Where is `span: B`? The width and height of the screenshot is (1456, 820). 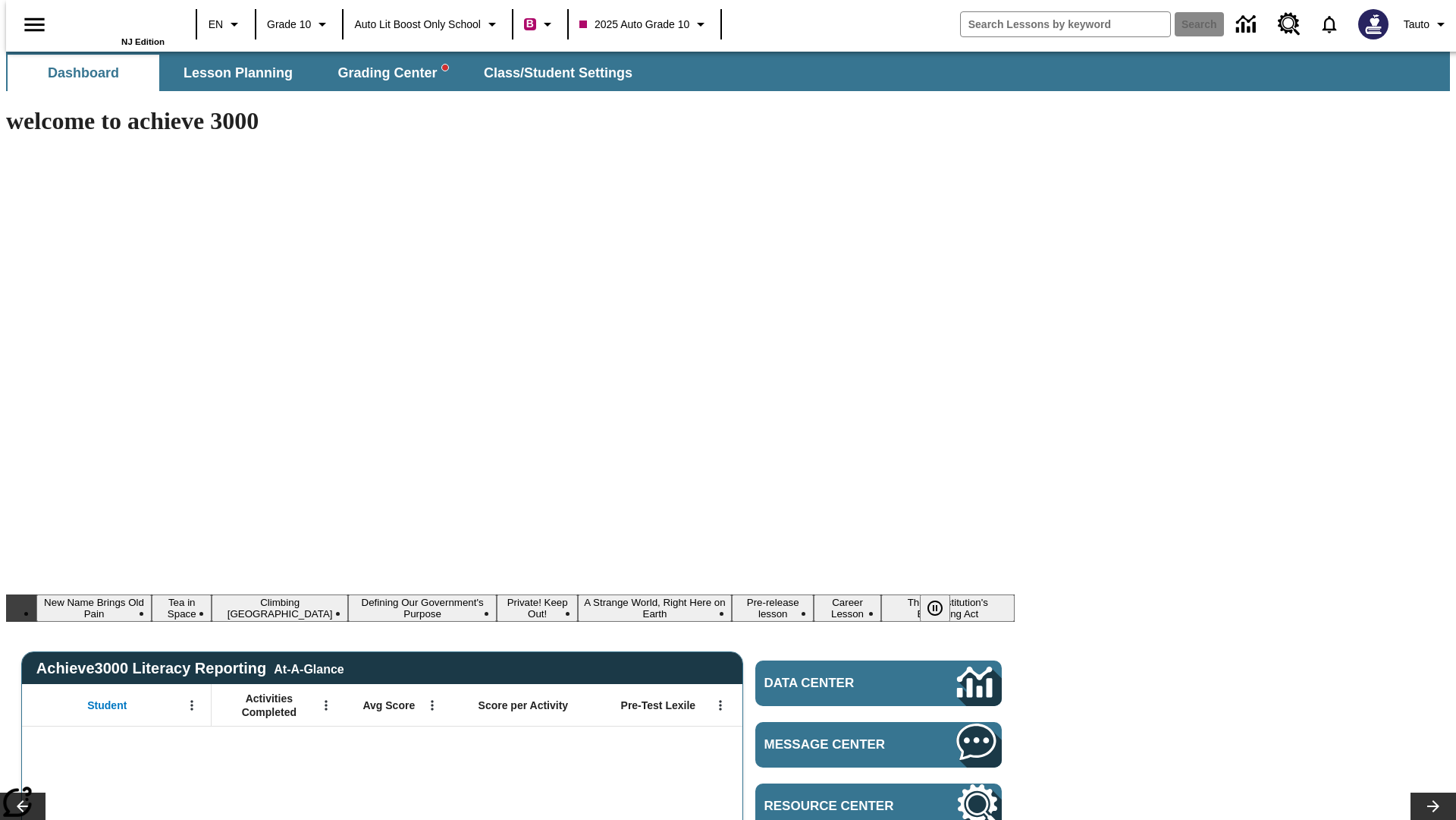 span: B is located at coordinates (530, 23).